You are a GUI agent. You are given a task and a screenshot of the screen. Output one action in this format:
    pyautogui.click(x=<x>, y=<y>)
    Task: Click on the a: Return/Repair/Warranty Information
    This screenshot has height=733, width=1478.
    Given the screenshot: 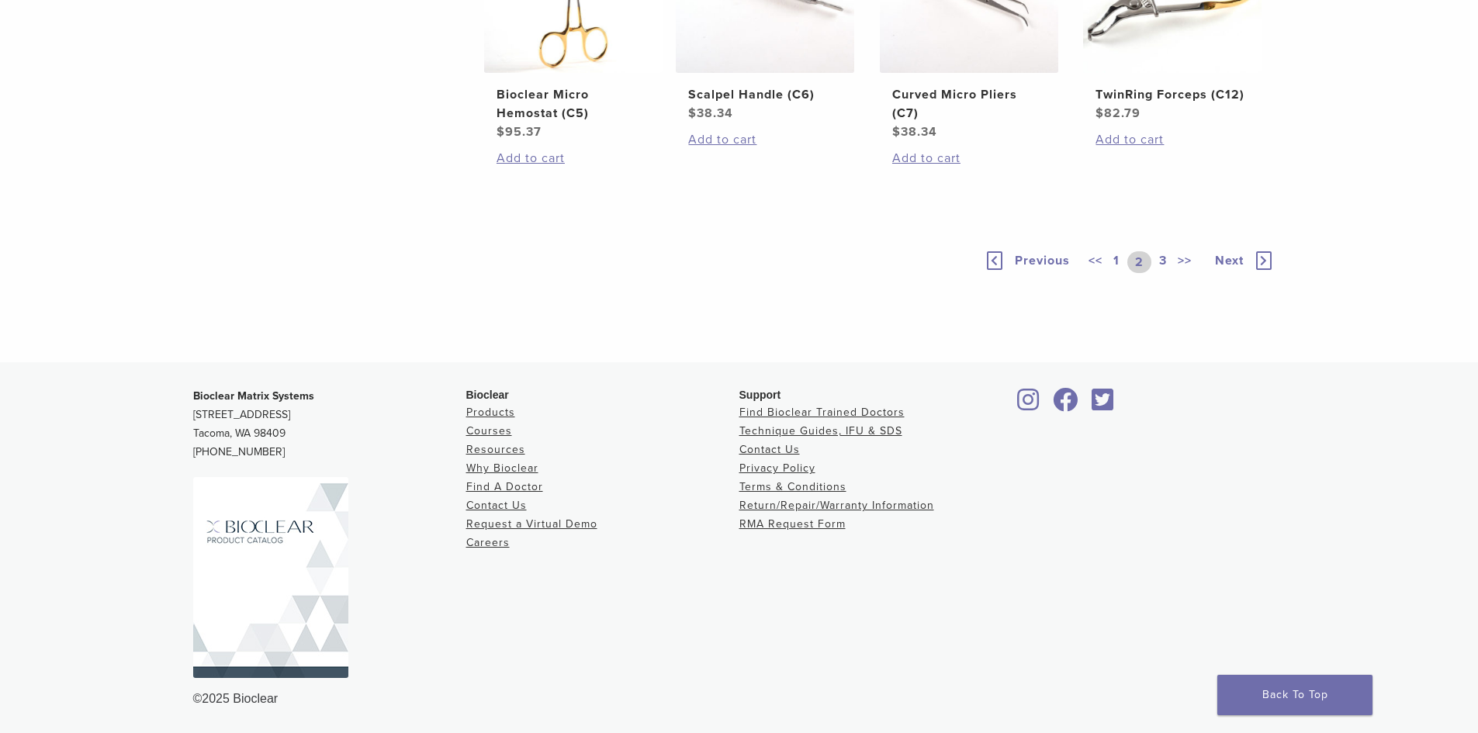 What is the action you would take?
    pyautogui.click(x=836, y=505)
    